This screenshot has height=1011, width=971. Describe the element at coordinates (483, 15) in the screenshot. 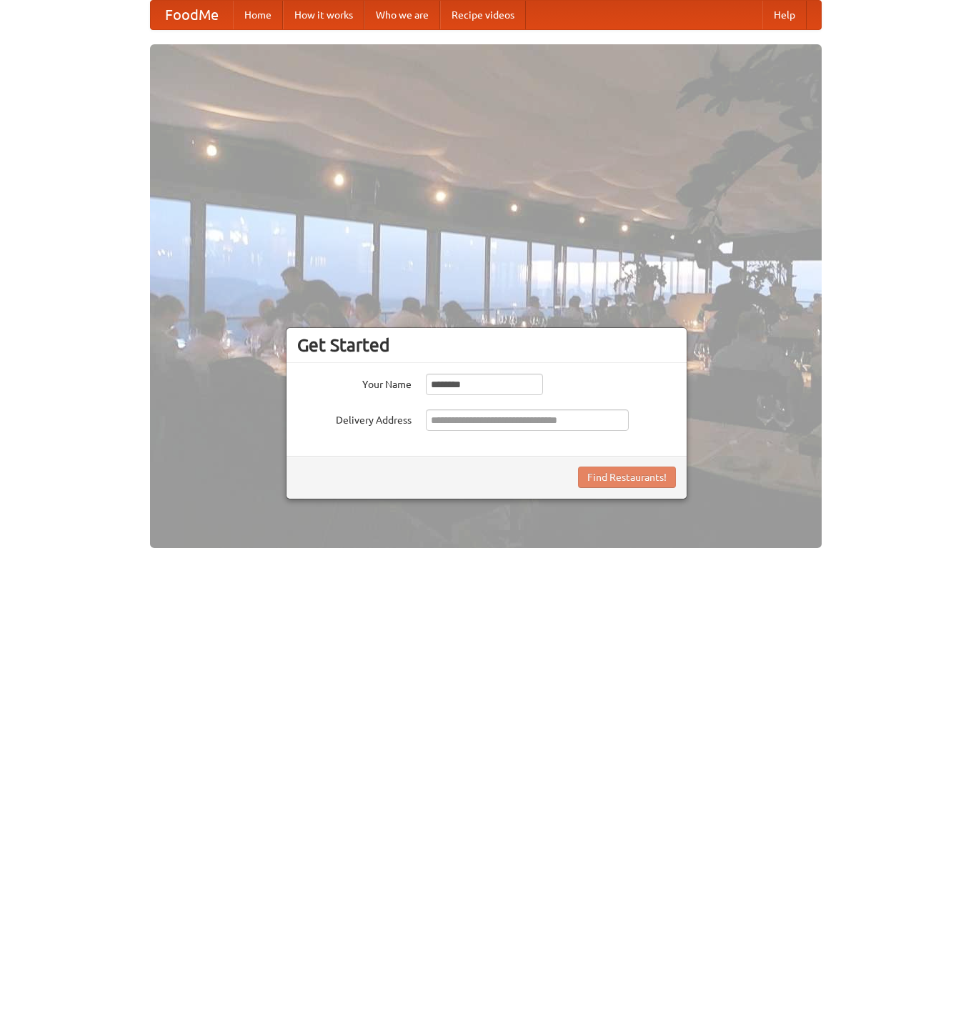

I see `a: Recipe videos` at that location.